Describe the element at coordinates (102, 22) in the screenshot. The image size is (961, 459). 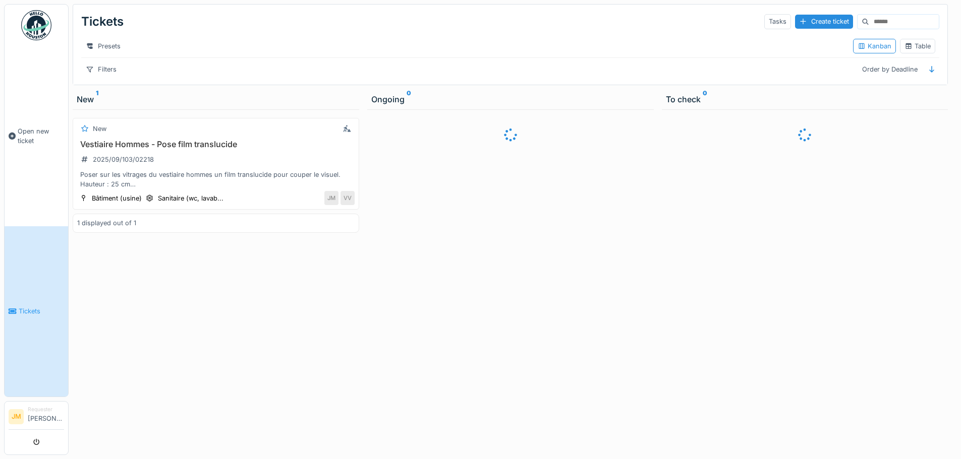
I see `div: Tickets` at that location.